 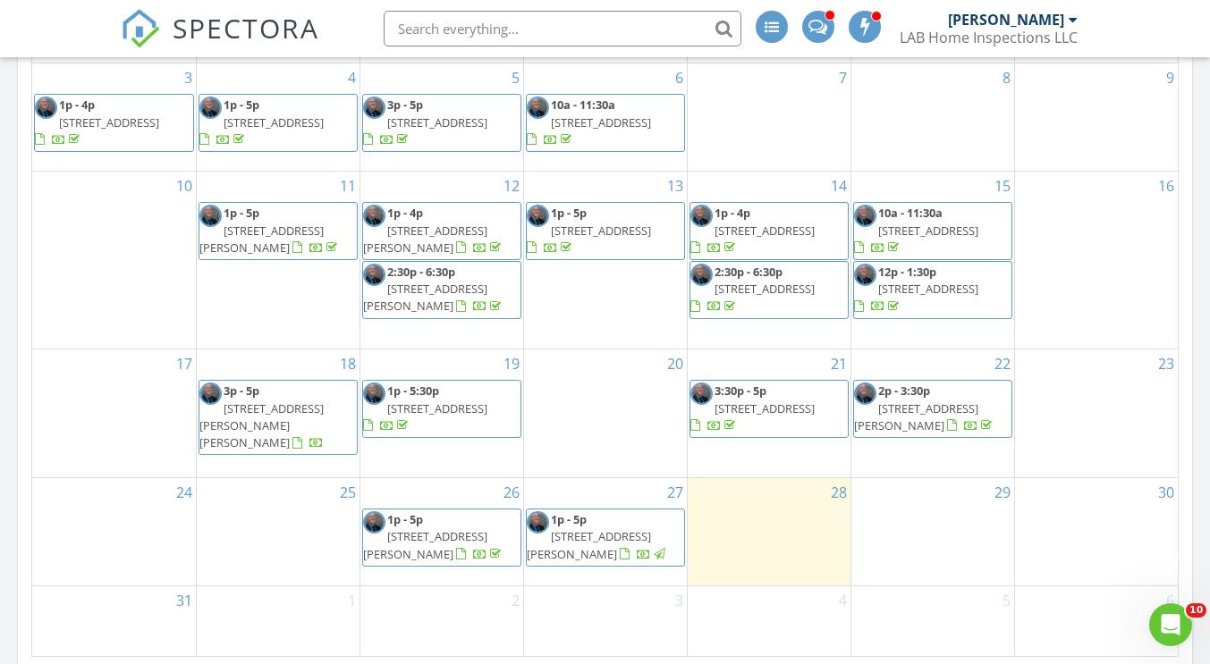 What do you see at coordinates (839, 493) in the screenshot?
I see `a: Go to August 28, 2025` at bounding box center [839, 493].